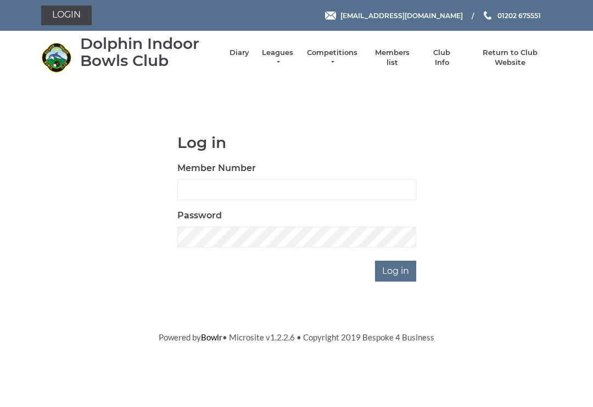 Image resolution: width=593 pixels, height=407 pixels. Describe the element at coordinates (216, 168) in the screenshot. I see `label: Member Number` at that location.